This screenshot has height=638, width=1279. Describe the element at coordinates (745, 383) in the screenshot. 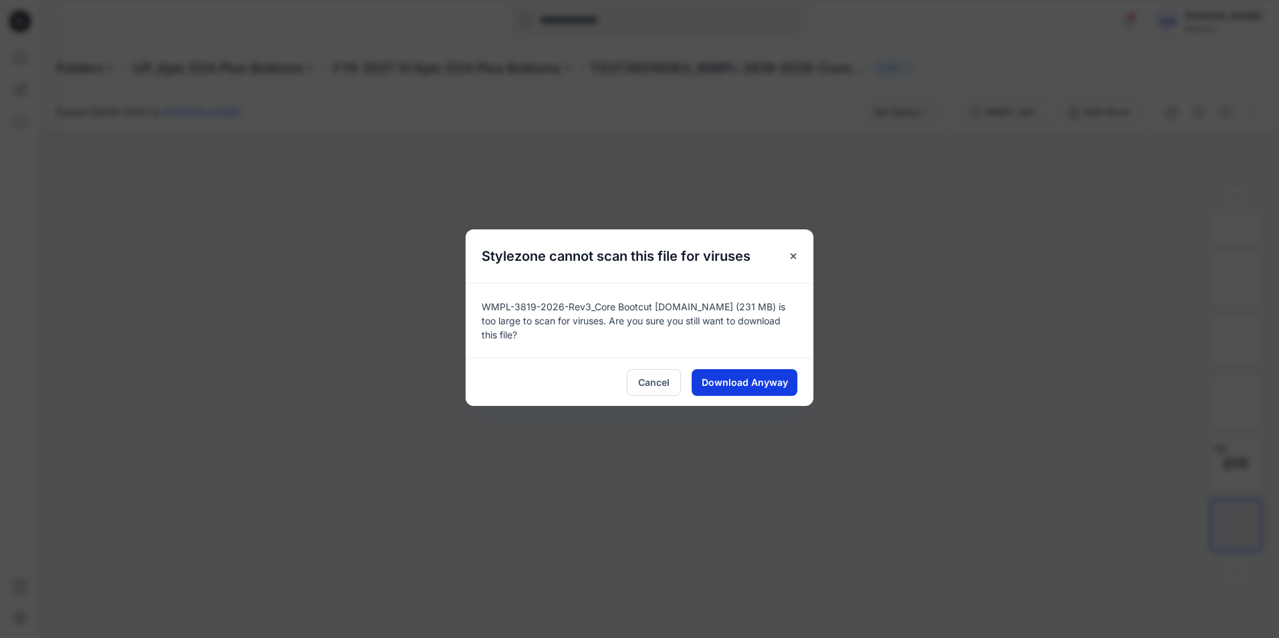

I see `button: Download Anyway` at that location.